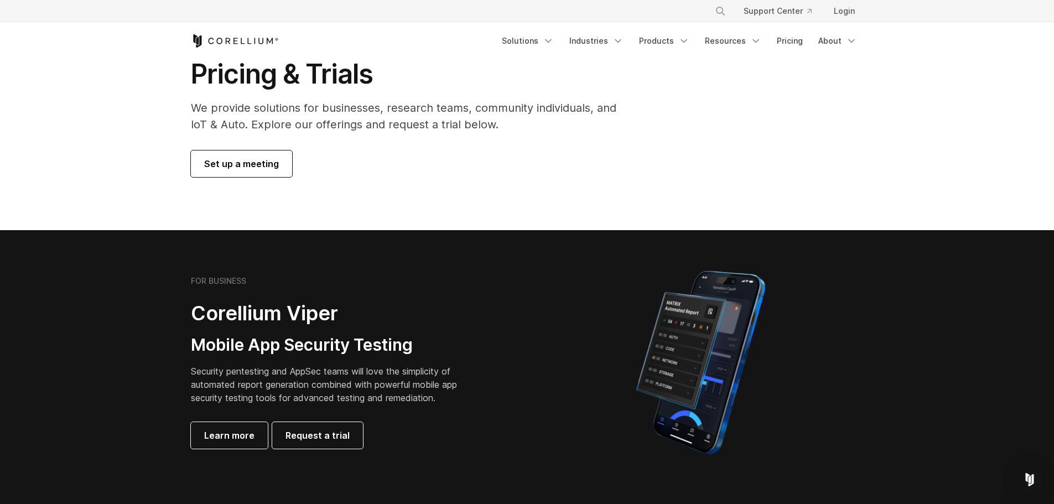  Describe the element at coordinates (317, 435) in the screenshot. I see `a: Request a trial` at that location.